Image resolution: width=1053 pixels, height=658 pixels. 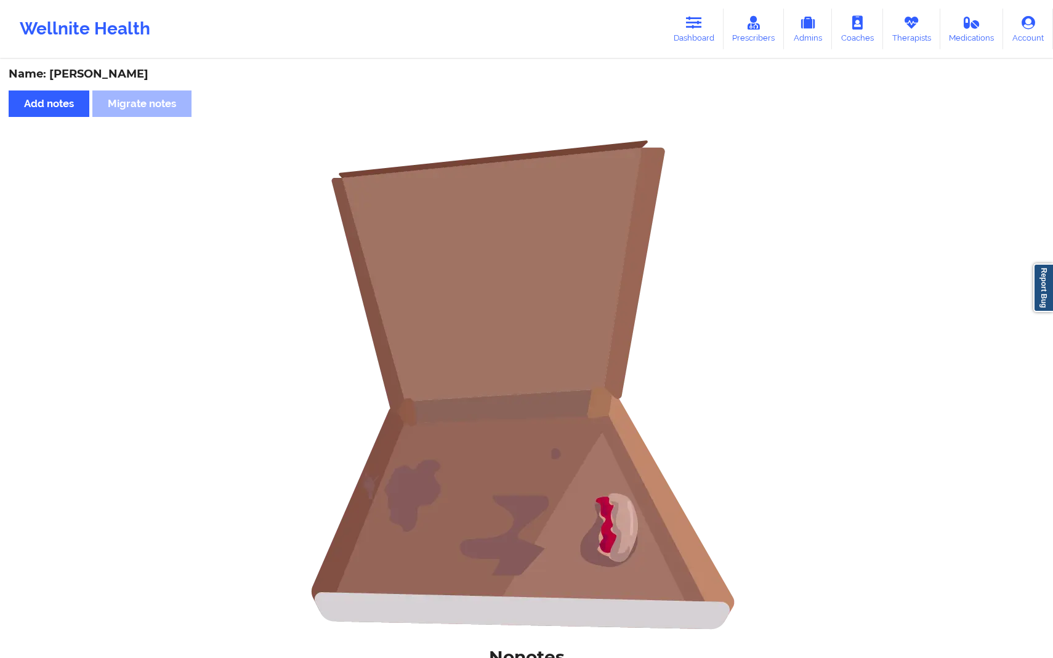 I want to click on a: Therapists, so click(x=911, y=29).